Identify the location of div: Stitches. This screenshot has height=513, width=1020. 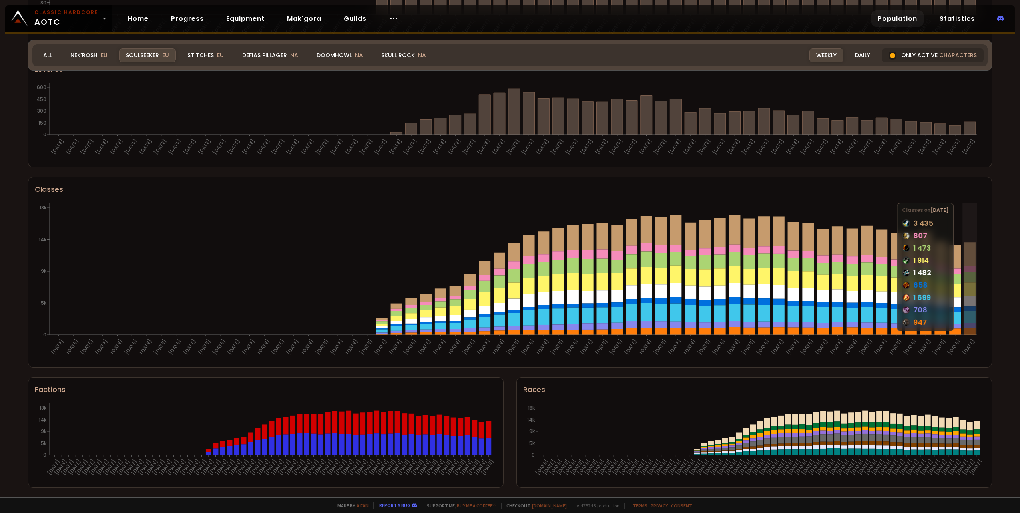
(205, 55).